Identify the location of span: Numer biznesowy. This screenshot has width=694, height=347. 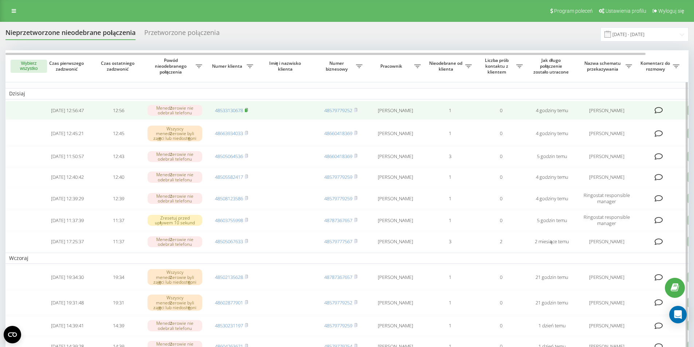
(337, 66).